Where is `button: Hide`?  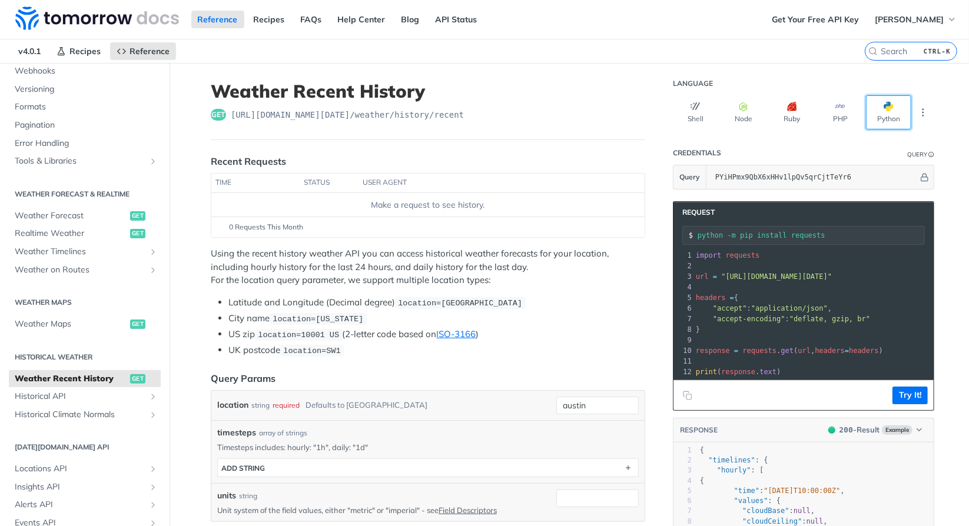
button: Hide is located at coordinates (924, 177).